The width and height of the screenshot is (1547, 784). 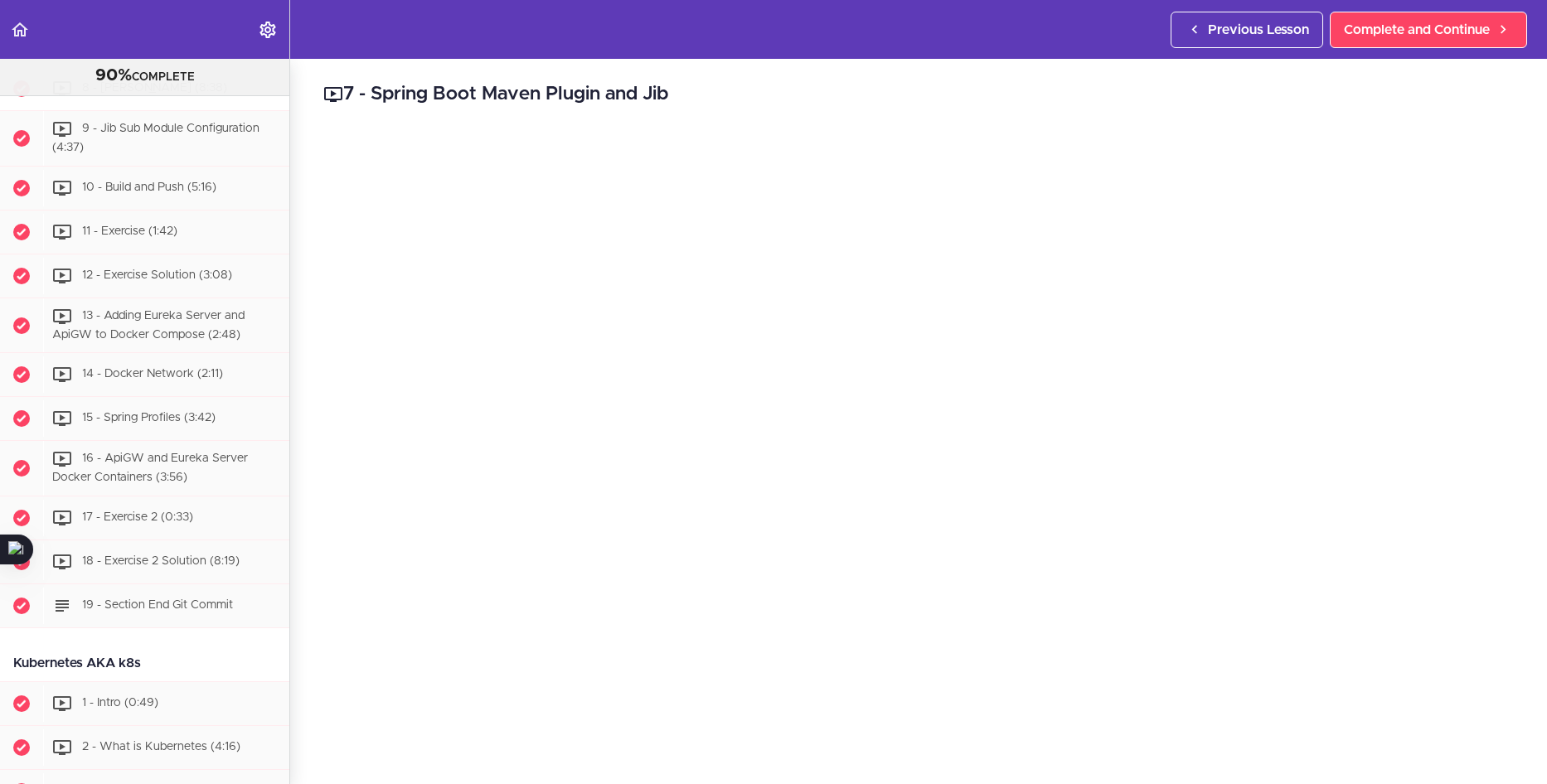 What do you see at coordinates (148, 325) in the screenshot?
I see `span: 13 - Adding Eureka Server and ApiGW to Docker Compose (2:48)` at bounding box center [148, 325].